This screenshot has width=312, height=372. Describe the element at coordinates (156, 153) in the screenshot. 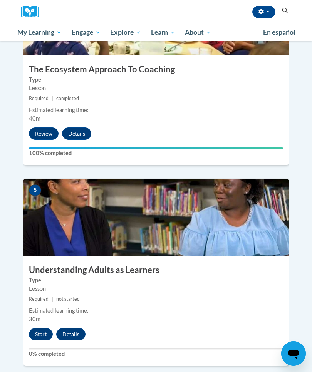

I see `label: 100% completed` at that location.